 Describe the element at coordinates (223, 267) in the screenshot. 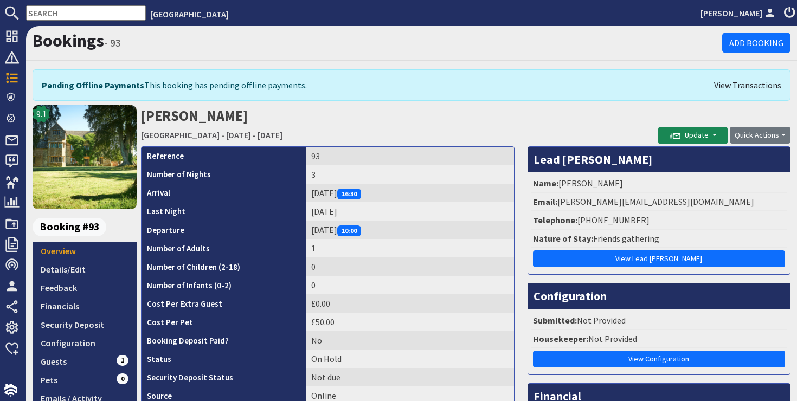

I see `th: Number of Children (2-18)` at that location.